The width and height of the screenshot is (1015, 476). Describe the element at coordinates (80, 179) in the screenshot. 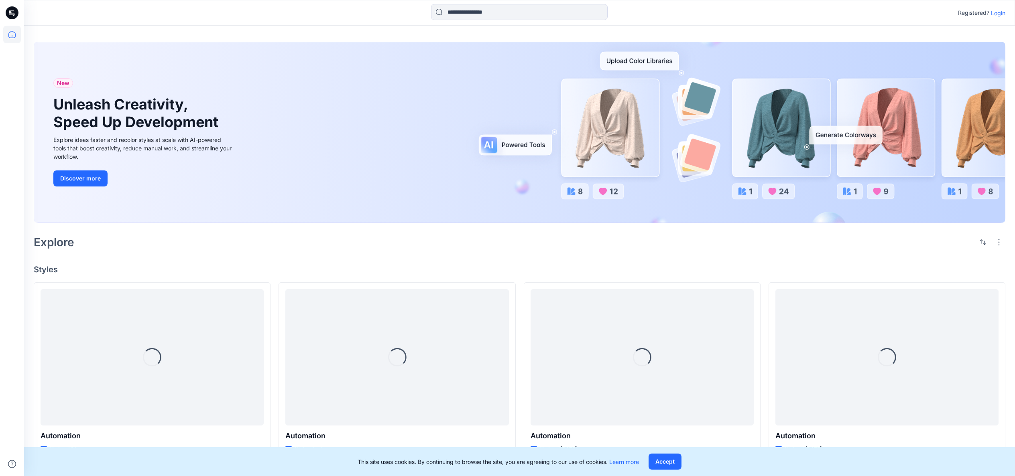

I see `button: Discover more` at that location.